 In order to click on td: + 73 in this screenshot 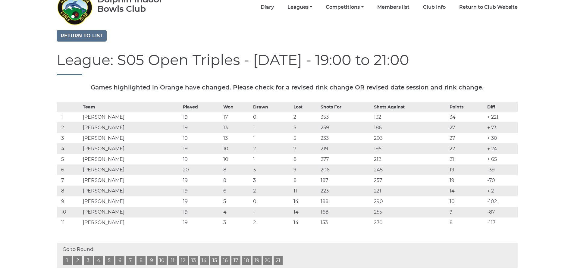, I will do `click(502, 128)`.